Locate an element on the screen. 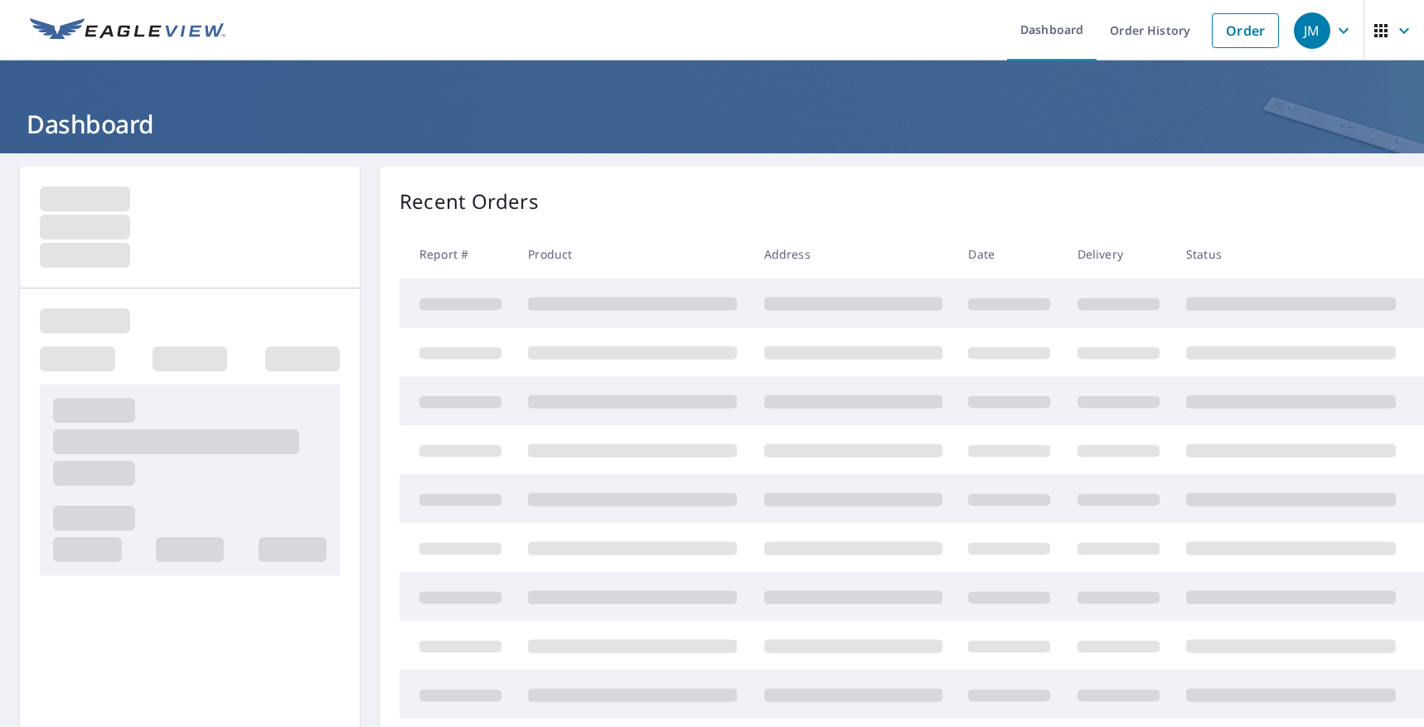 The height and width of the screenshot is (727, 1424). a: Order is located at coordinates (1245, 31).